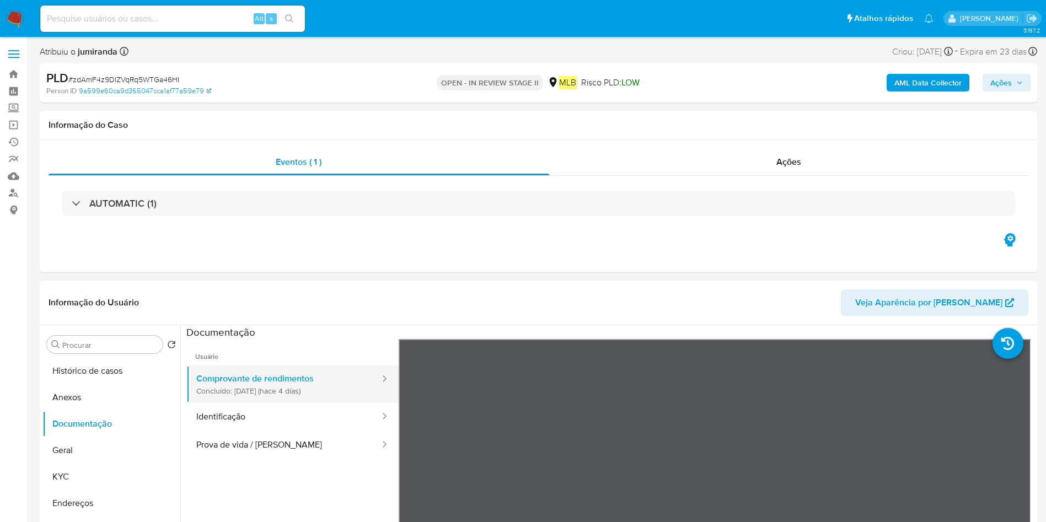  What do you see at coordinates (991, 18) in the screenshot?
I see `p: juliane.miranda@mercadolivre.com` at bounding box center [991, 18].